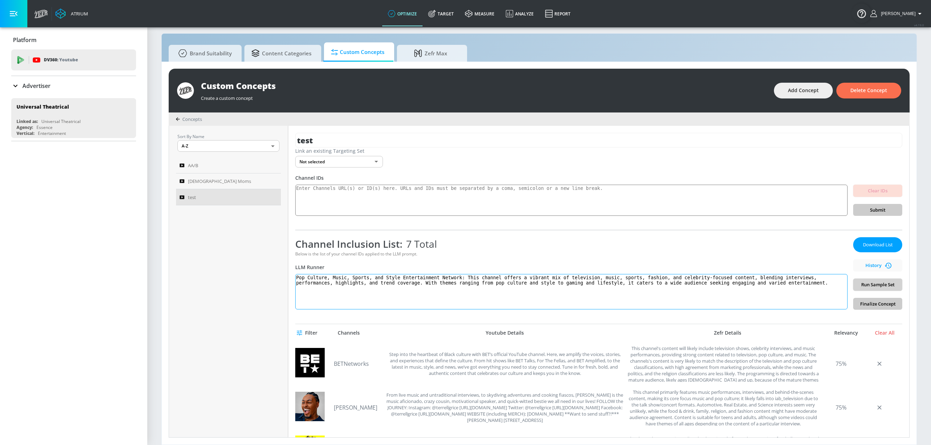 The width and height of the screenshot is (931, 445). Describe the element at coordinates (281, 53) in the screenshot. I see `span: Content Categories` at that location.